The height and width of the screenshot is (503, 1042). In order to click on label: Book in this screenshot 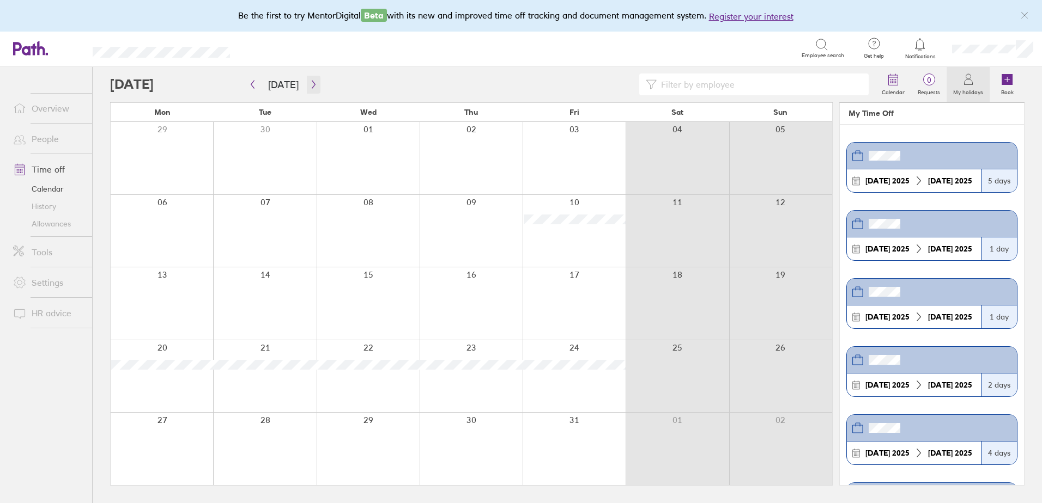, I will do `click(1007, 91)`.